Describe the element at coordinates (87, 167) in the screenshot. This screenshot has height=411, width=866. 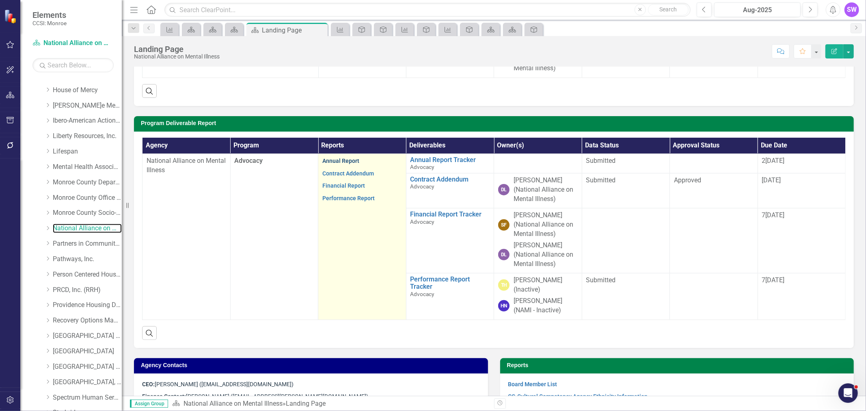
I see `a: Mental Health Association` at that location.